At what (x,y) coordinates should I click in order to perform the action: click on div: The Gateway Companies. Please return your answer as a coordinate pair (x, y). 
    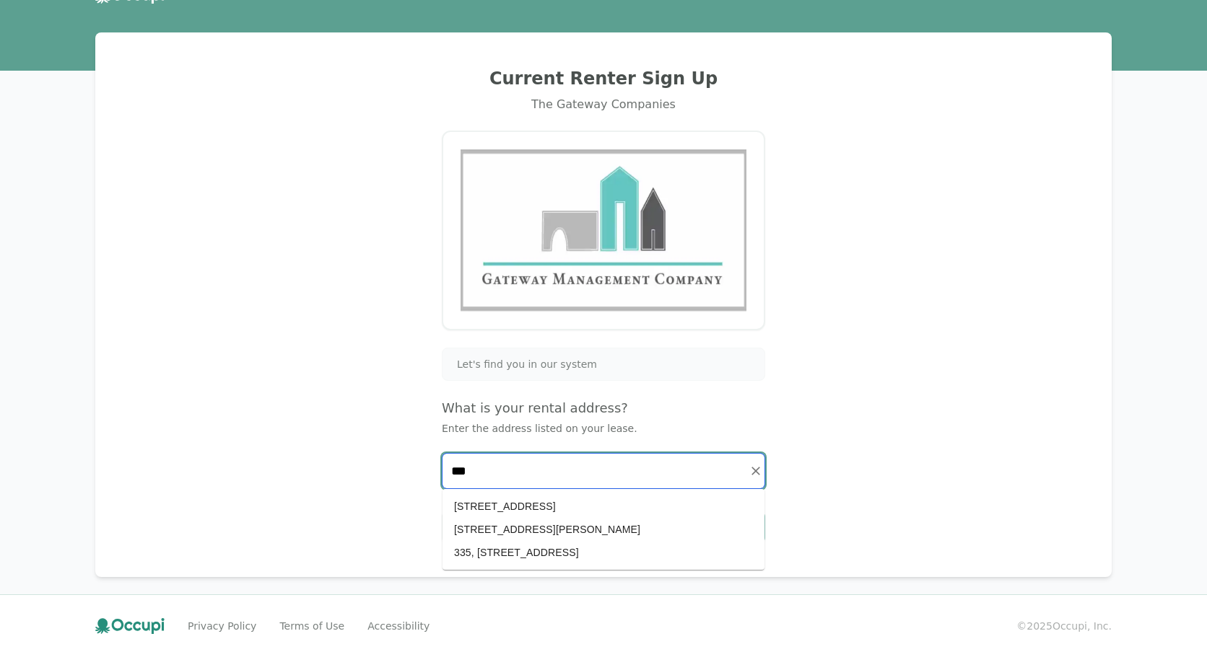
    Looking at the image, I should click on (603, 105).